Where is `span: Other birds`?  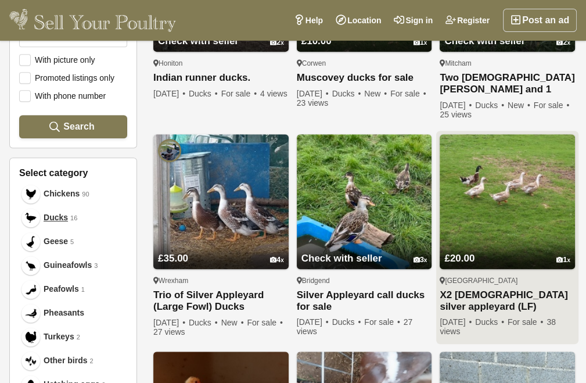
span: Other birds is located at coordinates (65, 360).